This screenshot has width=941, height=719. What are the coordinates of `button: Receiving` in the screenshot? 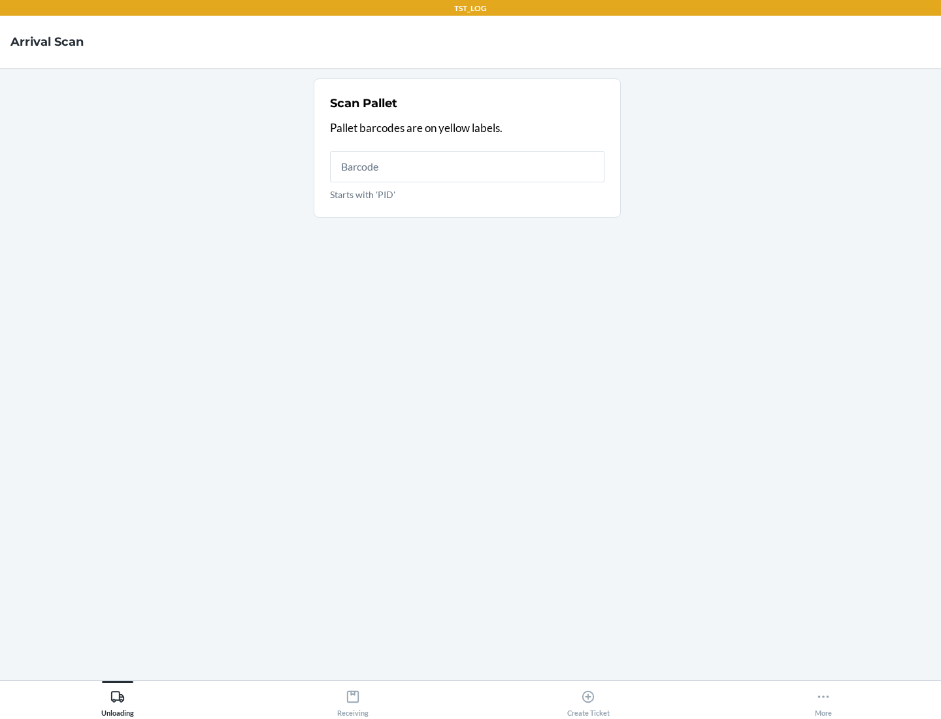 It's located at (353, 699).